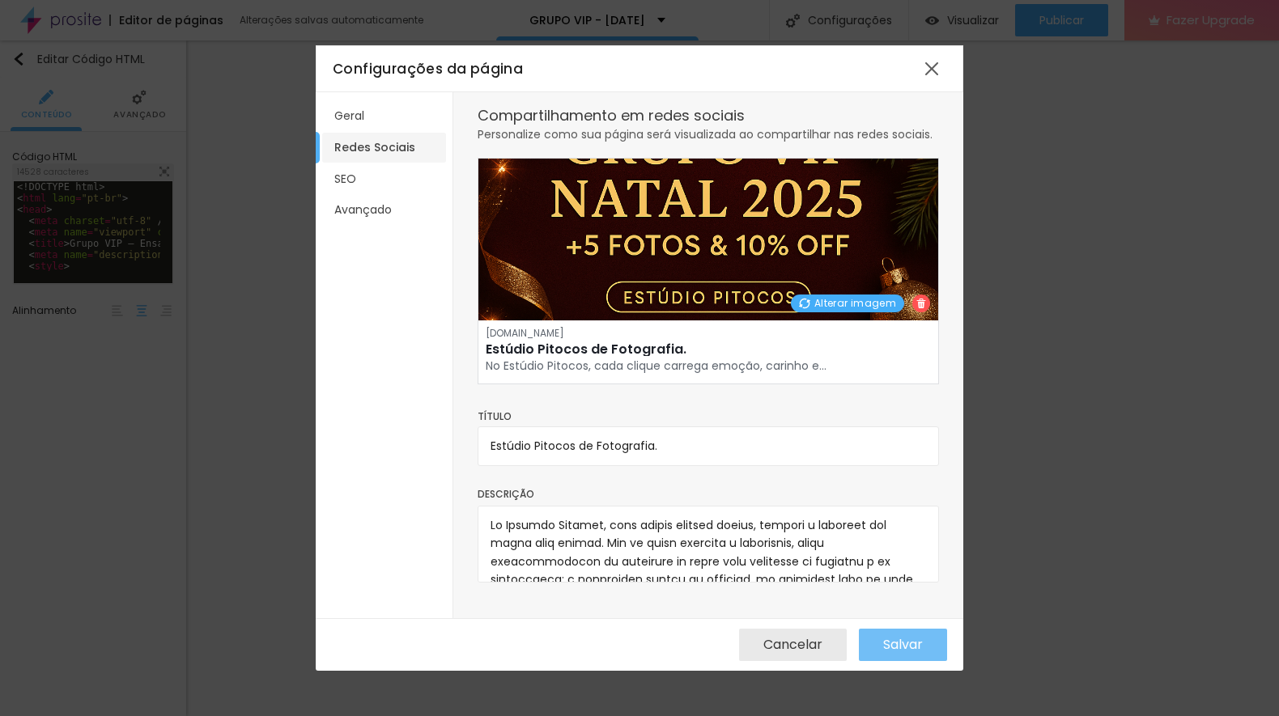  I want to click on span: Descrição, so click(506, 494).